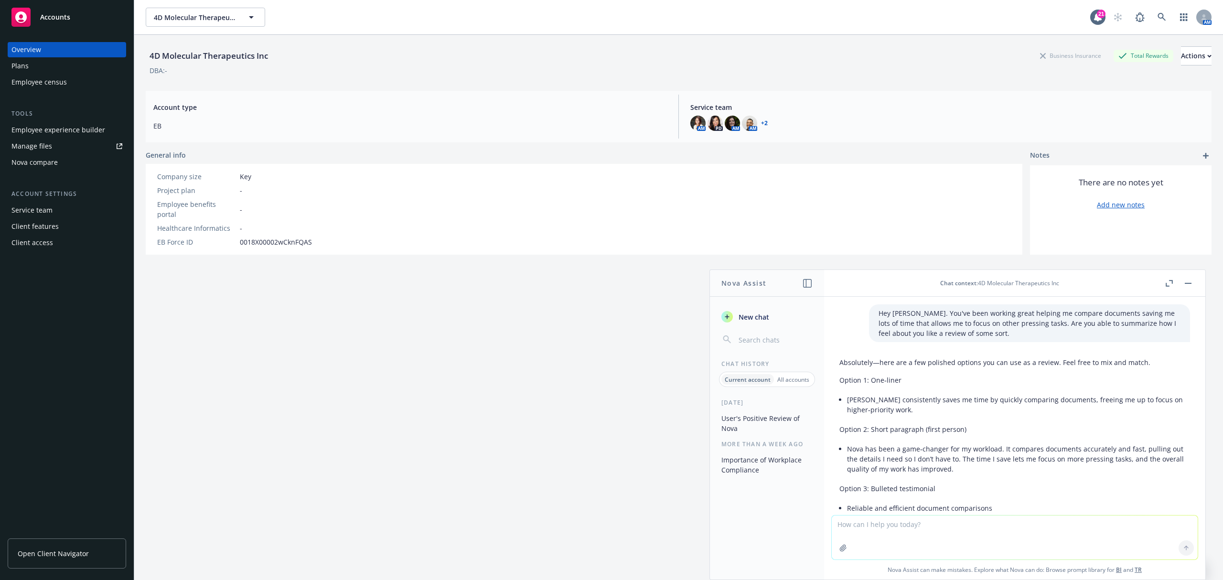 This screenshot has width=1223, height=580. I want to click on div: Healthcare Informatics, so click(196, 228).